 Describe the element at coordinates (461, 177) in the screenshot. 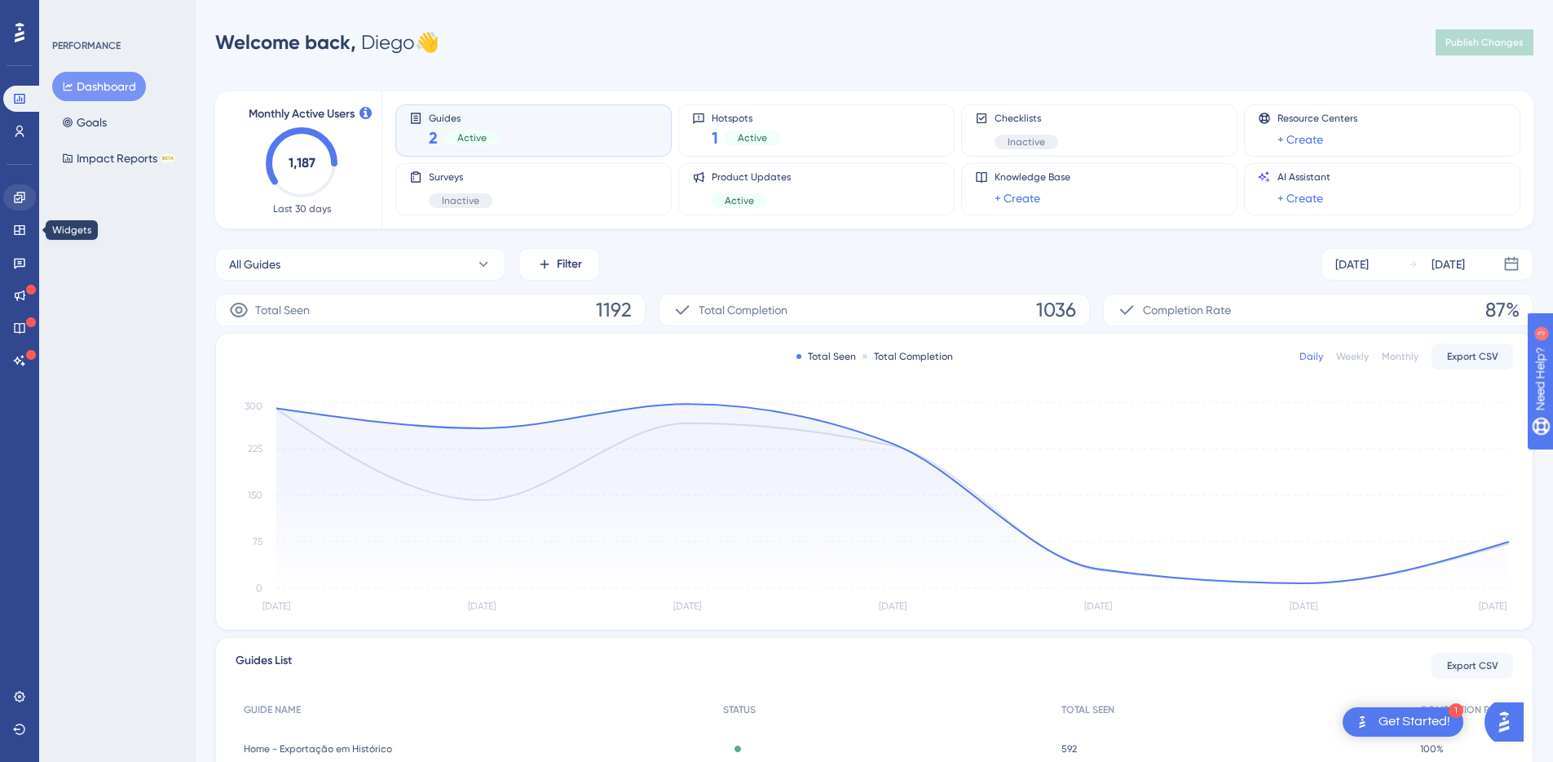

I see `span: Surveys` at that location.